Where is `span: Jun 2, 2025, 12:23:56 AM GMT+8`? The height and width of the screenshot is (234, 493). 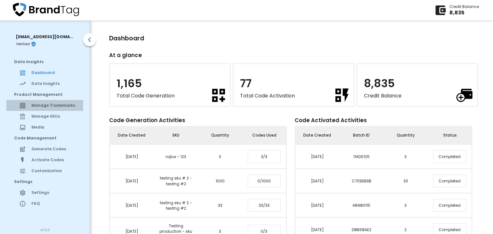
span: Jun 2, 2025, 12:23:56 AM GMT+8 is located at coordinates (318, 230).